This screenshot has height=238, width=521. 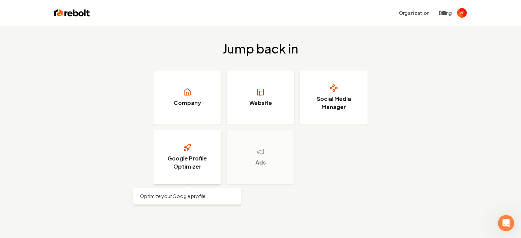 I want to click on a: Google Profile Optimizer, so click(x=187, y=157).